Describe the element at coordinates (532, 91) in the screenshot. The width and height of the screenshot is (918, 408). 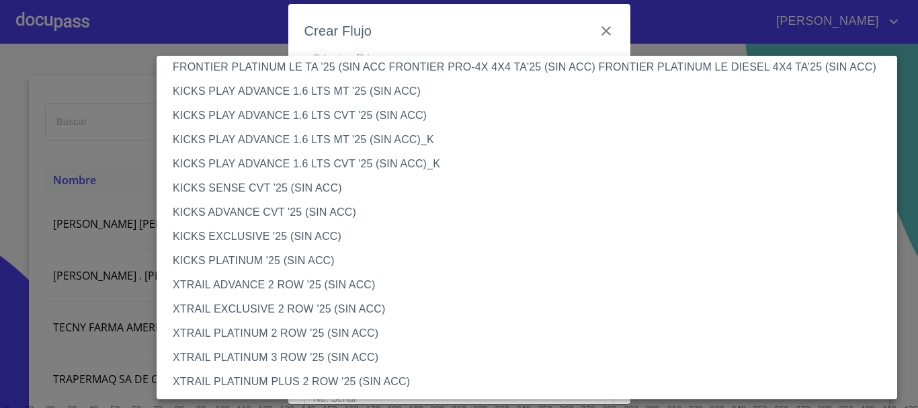
I see `li: KICKS PLAY ADVANCE 1.6 LTS MT '25 (SIN ACC)` at that location.